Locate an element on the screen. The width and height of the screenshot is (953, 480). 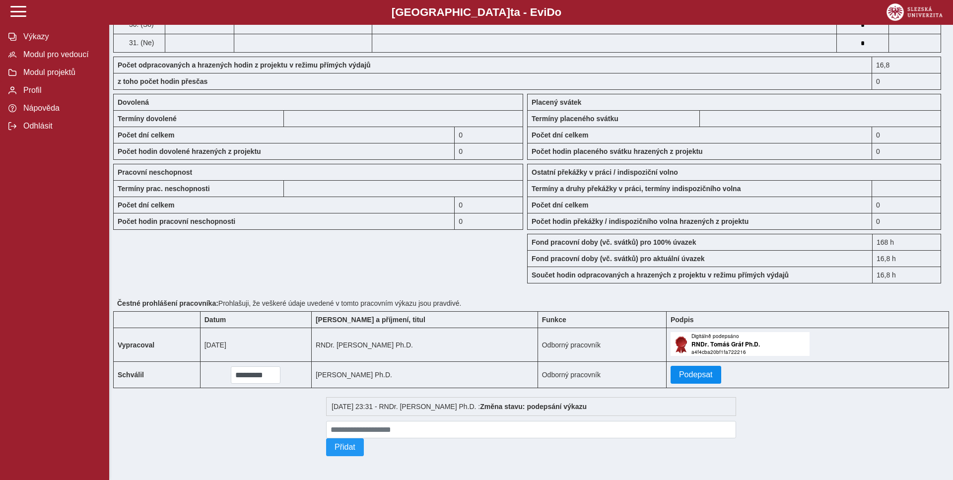
b: Datum is located at coordinates (215, 320).